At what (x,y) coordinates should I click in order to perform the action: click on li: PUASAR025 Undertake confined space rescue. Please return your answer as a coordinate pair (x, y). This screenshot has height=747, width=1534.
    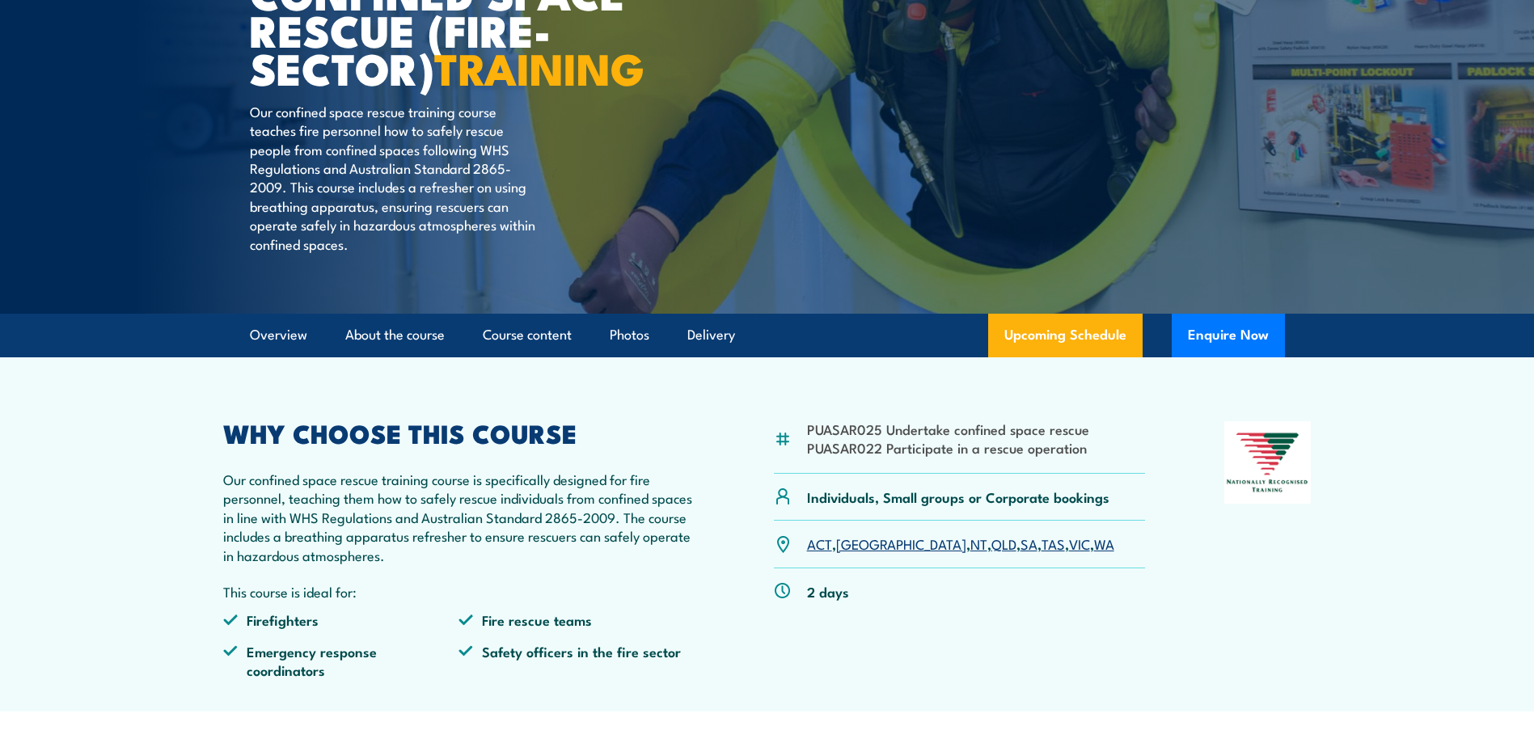
    Looking at the image, I should click on (947, 428).